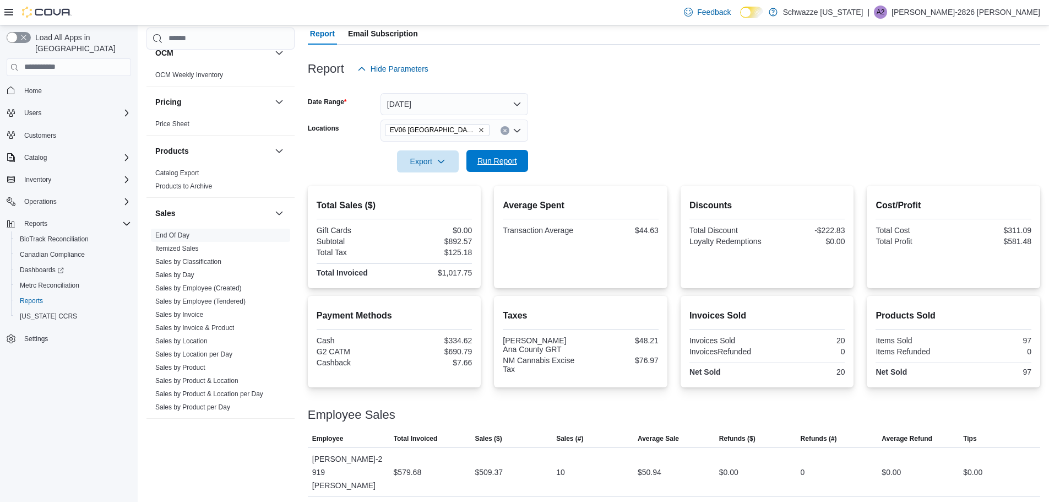  What do you see at coordinates (177, 248) in the screenshot?
I see `a: Itemized Sales` at bounding box center [177, 248].